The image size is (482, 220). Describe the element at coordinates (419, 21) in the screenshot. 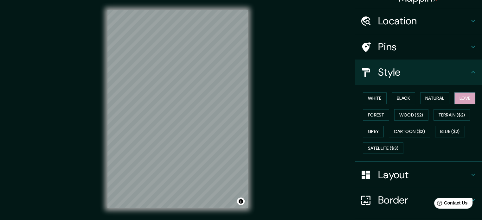

I see `div: Location` at that location.